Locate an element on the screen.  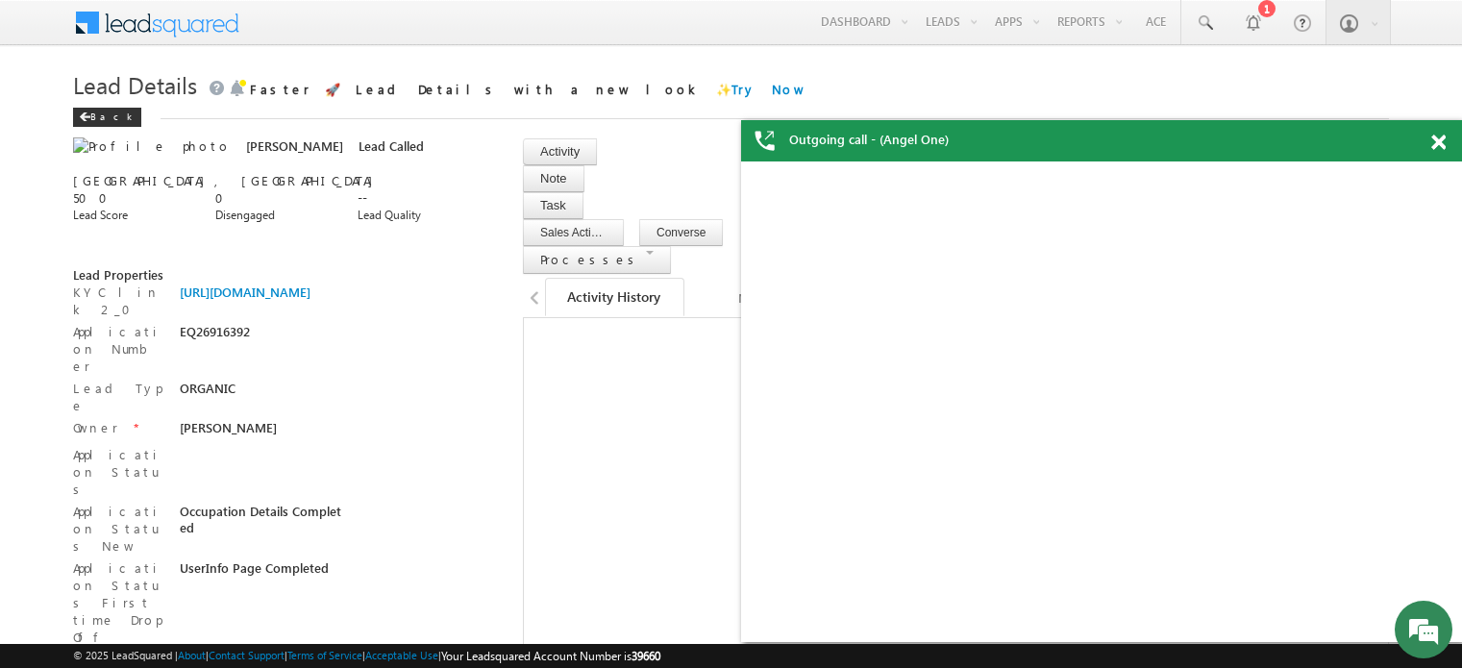
button: Processes is located at coordinates (597, 260).